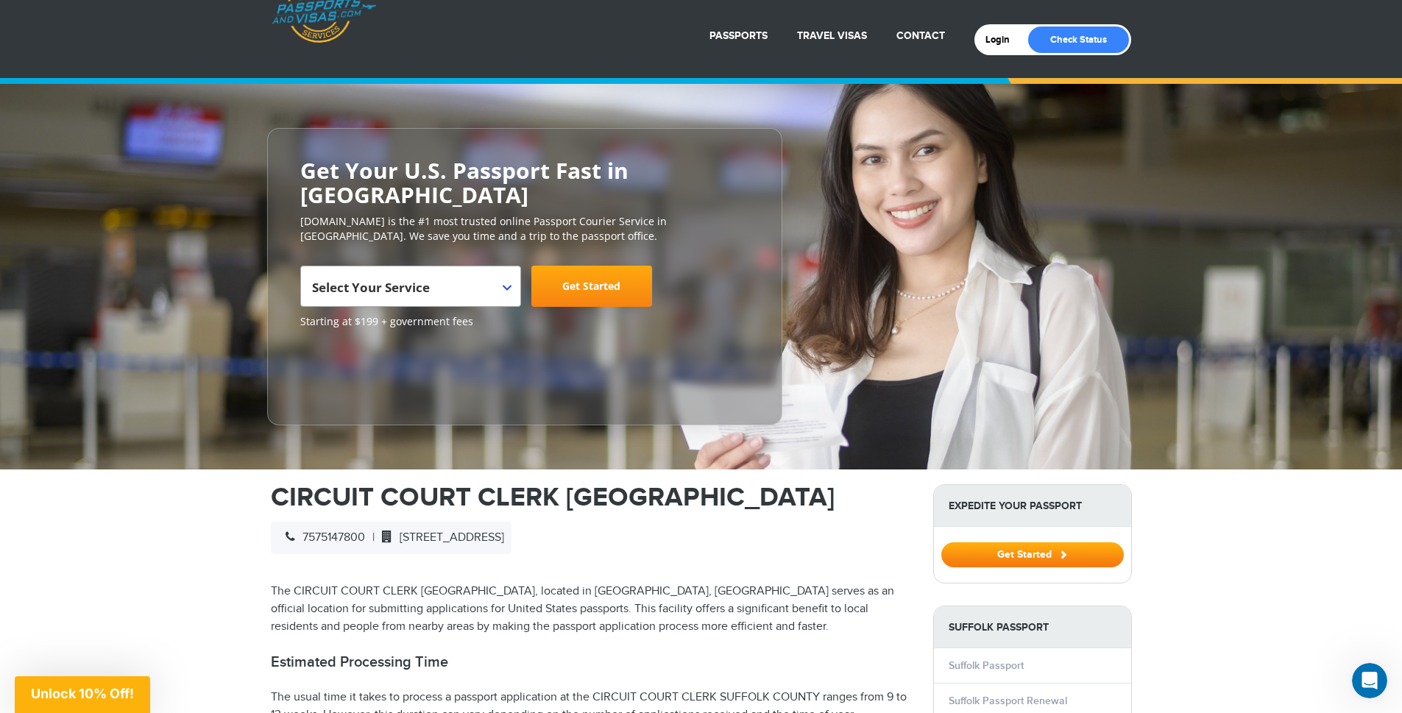 The height and width of the screenshot is (713, 1402). What do you see at coordinates (322, 537) in the screenshot?
I see `span: 7575147800` at bounding box center [322, 537].